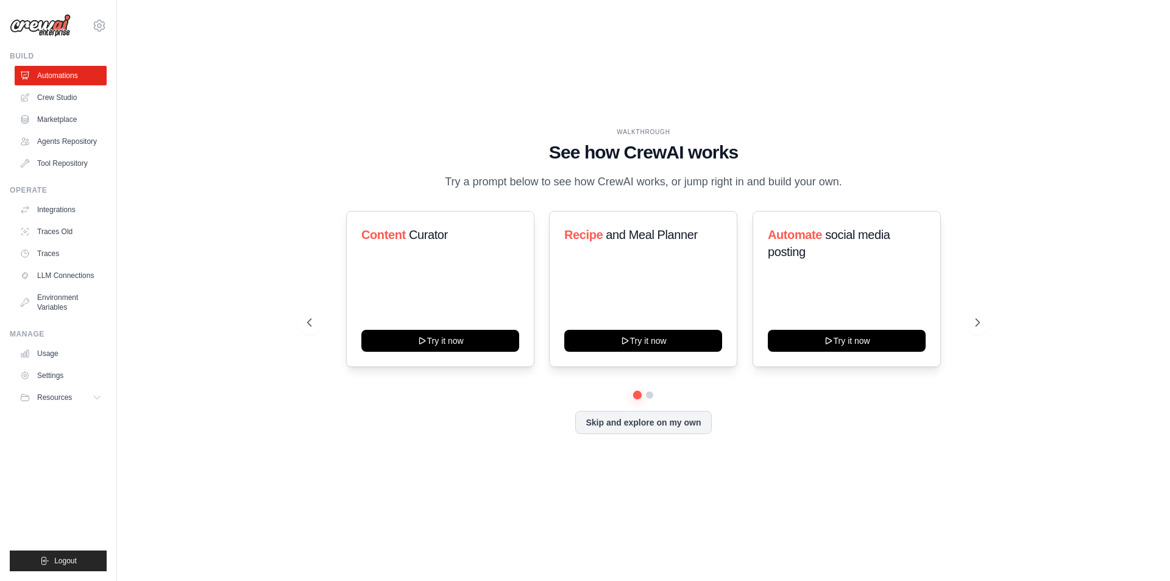 The width and height of the screenshot is (1170, 581). Describe the element at coordinates (60, 98) in the screenshot. I see `a: Crew Studio` at that location.